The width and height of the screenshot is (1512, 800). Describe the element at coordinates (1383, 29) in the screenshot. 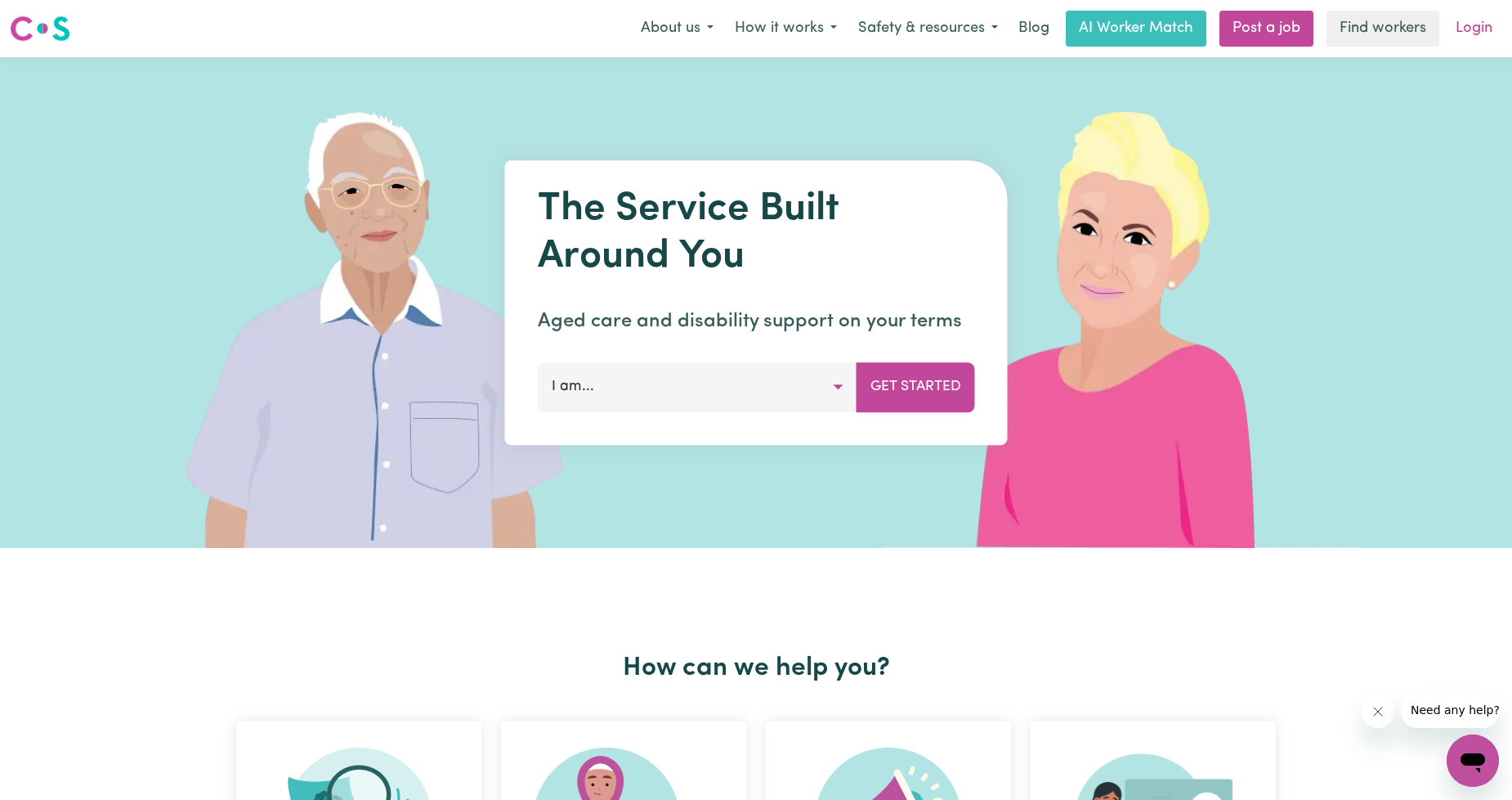

I see `a: Find workers` at that location.